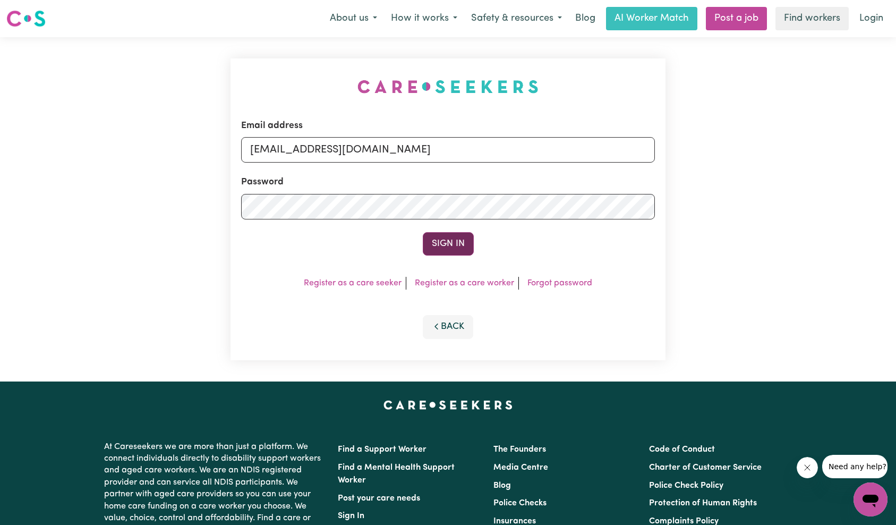 The image size is (896, 525). Describe the element at coordinates (516, 19) in the screenshot. I see `button: Safety & resources` at that location.